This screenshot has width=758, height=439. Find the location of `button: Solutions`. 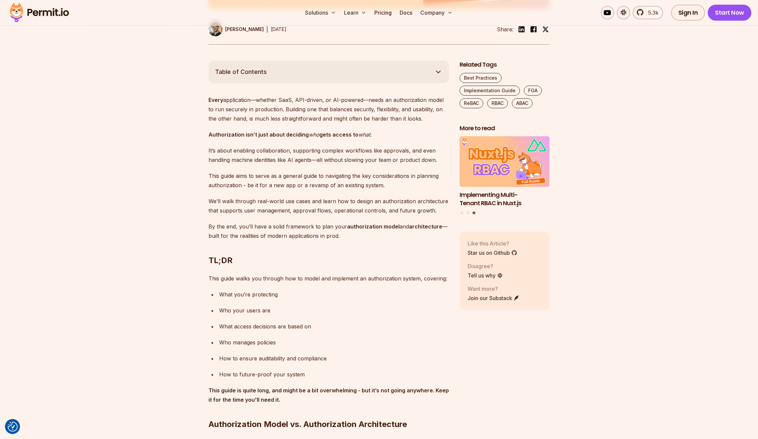

button: Solutions is located at coordinates (320, 13).